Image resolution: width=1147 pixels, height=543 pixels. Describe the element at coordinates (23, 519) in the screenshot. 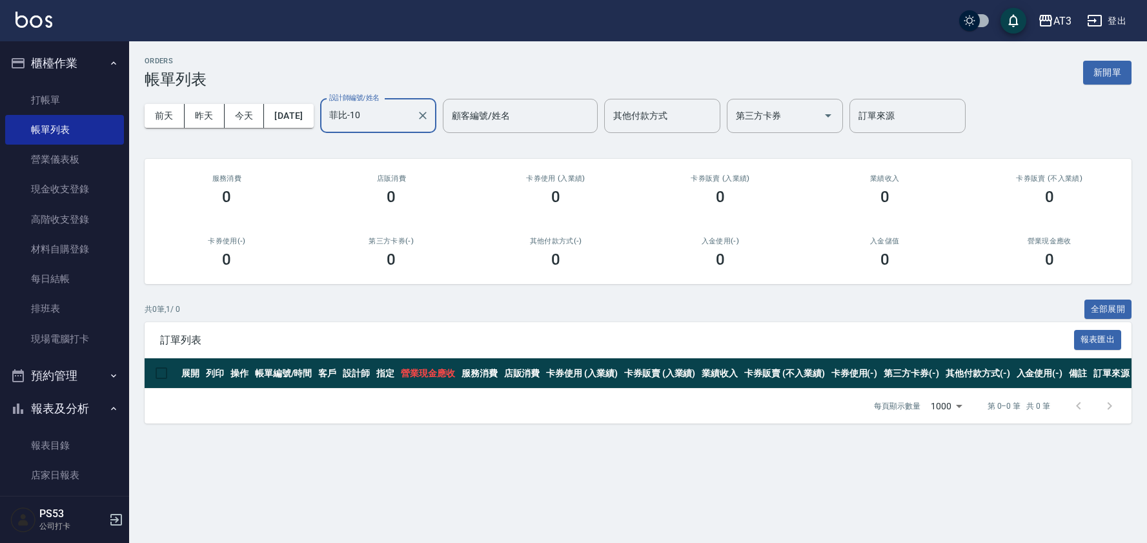

I see `img: Person` at that location.